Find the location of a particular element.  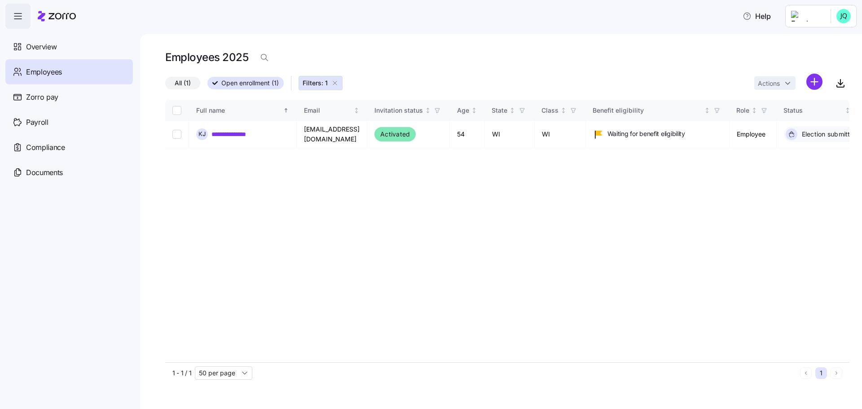

input: Select all records is located at coordinates (177, 110).